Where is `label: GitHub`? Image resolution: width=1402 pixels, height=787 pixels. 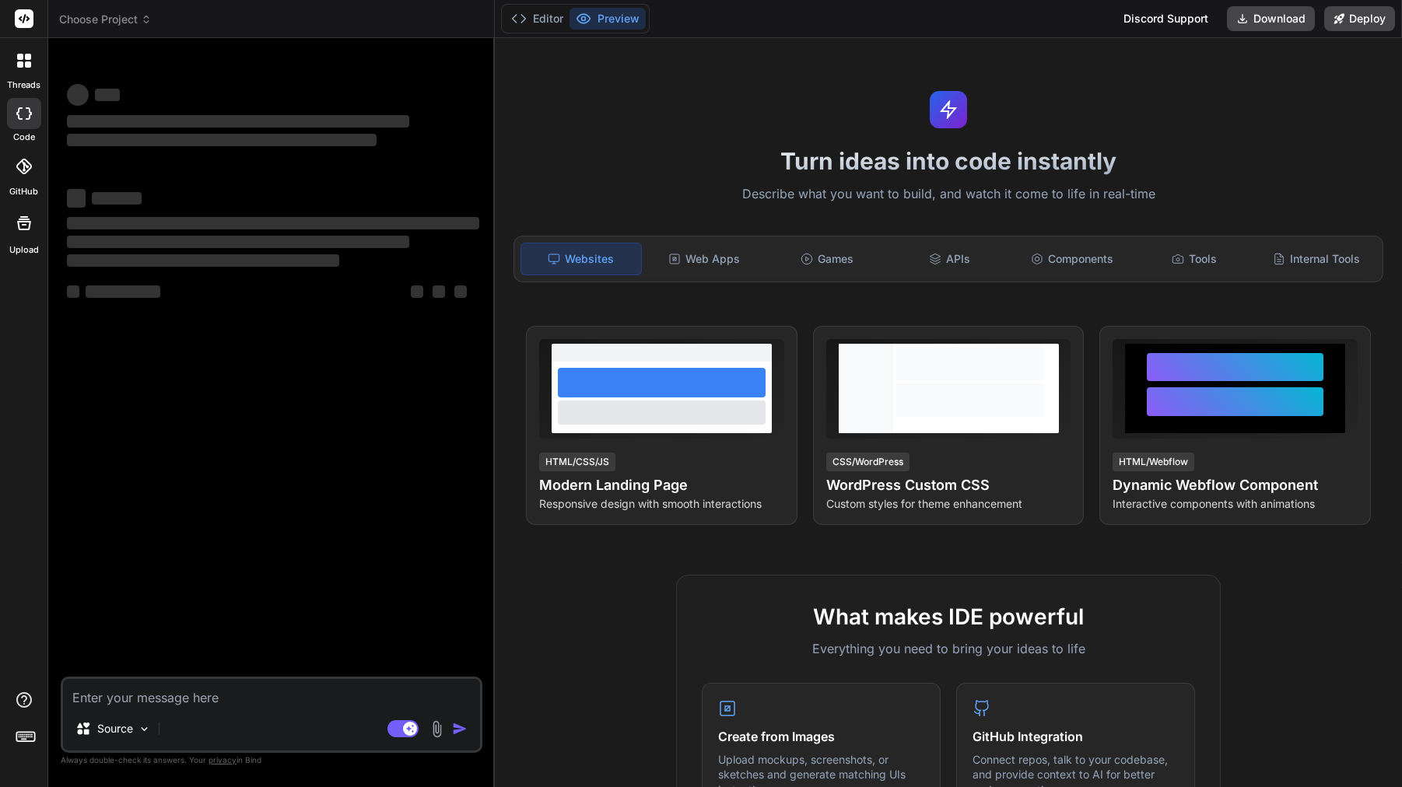
label: GitHub is located at coordinates (23, 191).